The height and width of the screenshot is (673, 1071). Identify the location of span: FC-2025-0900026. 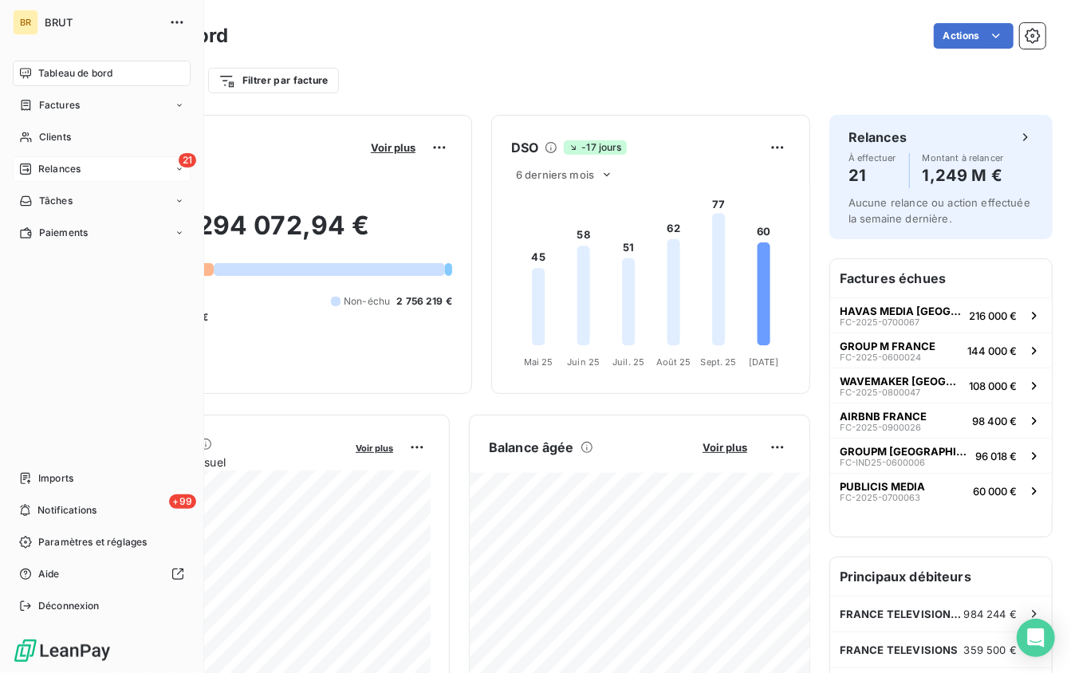
(881, 428).